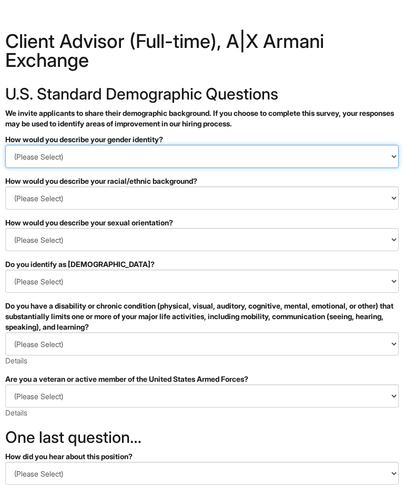  Describe the element at coordinates (202, 223) in the screenshot. I see `div: How would you describe your sexual orientation?` at that location.